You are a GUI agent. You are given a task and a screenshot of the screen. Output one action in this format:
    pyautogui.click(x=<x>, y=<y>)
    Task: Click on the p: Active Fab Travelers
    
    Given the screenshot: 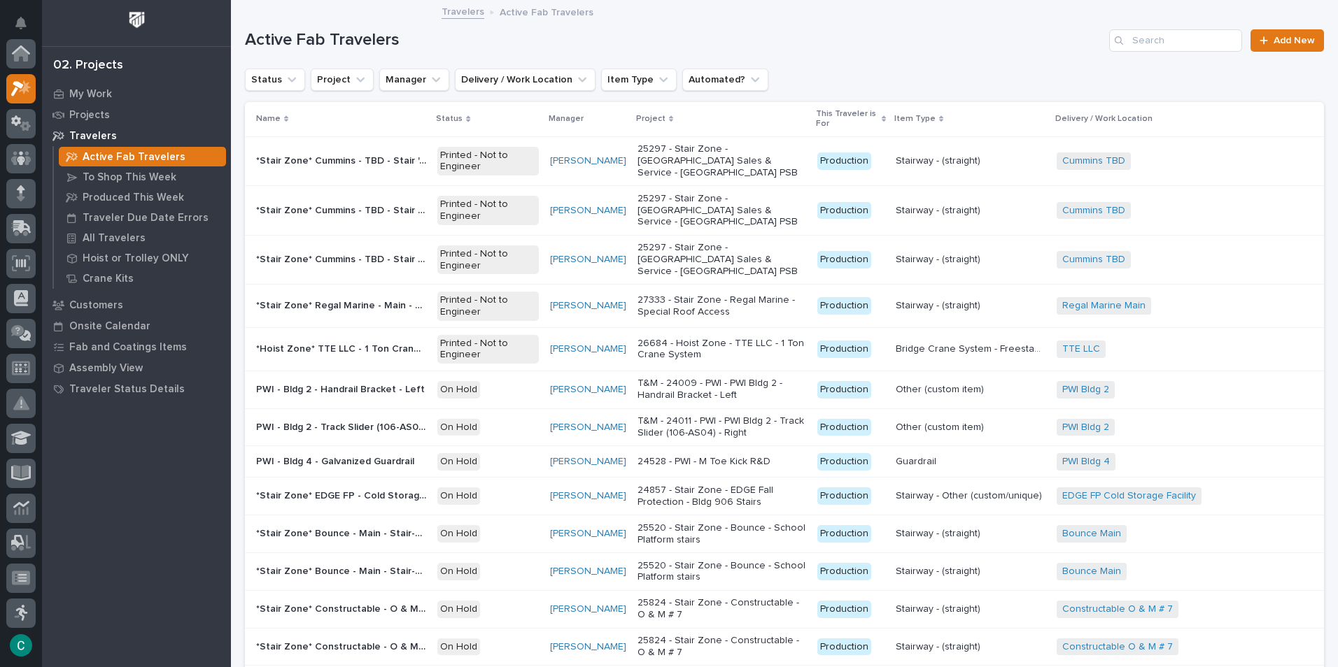 What is the action you would take?
    pyautogui.click(x=134, y=157)
    